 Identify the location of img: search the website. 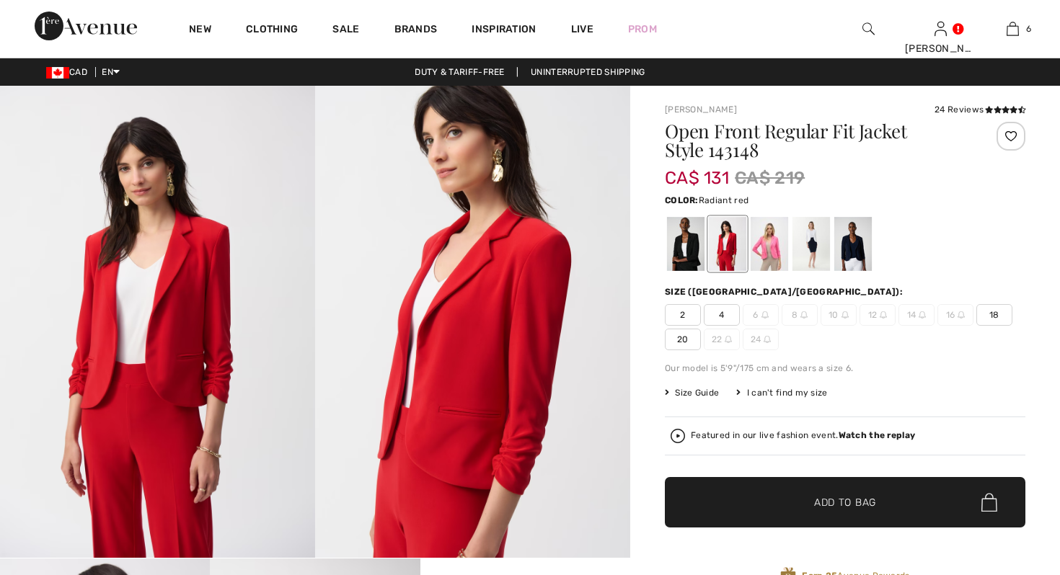
(868, 29).